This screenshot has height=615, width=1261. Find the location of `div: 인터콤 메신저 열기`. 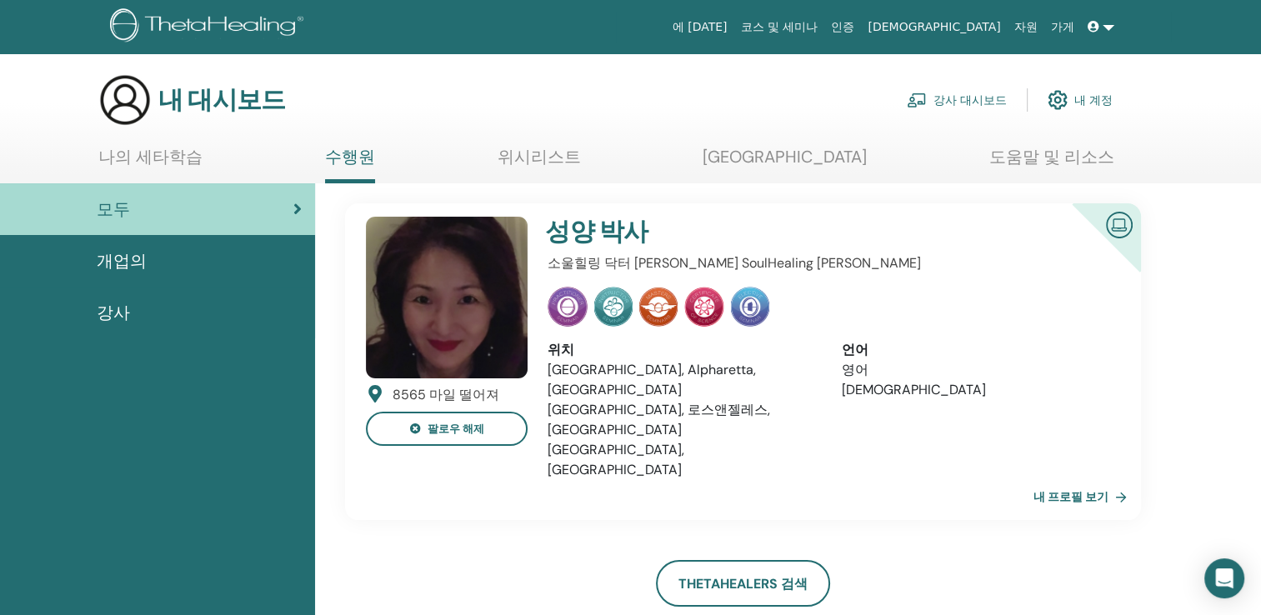

div: 인터콤 메신저 열기 is located at coordinates (1225, 579).